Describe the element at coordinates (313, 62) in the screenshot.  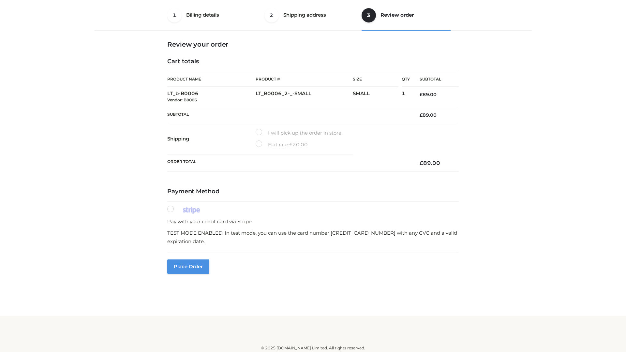
I see `h4: Cart totals` at that location.